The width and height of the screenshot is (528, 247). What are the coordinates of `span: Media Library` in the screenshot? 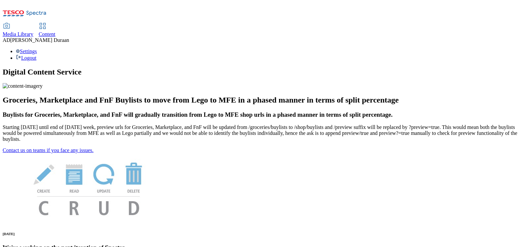 It's located at (18, 34).